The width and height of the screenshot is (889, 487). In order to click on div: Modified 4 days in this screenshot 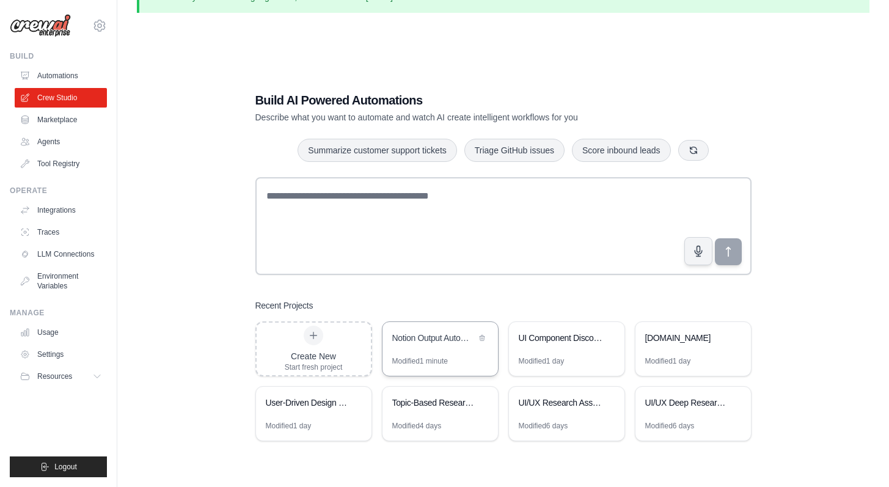, I will do `click(417, 426)`.